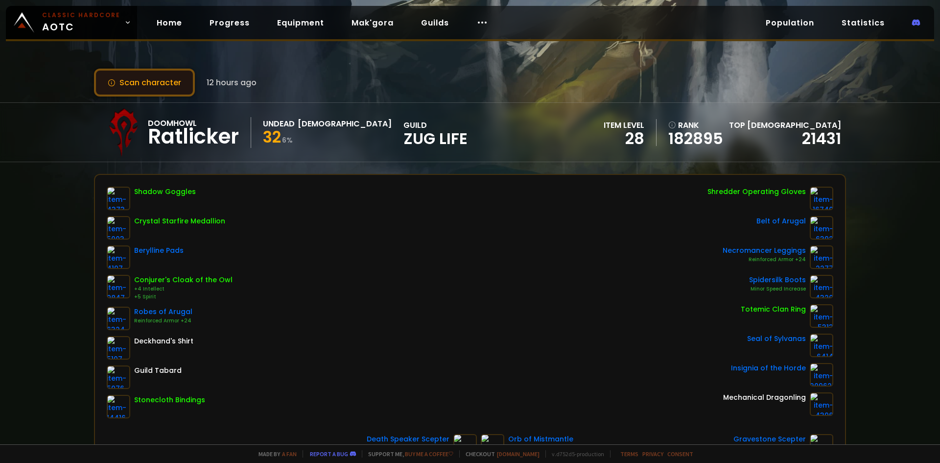  I want to click on img: item-2277, so click(822, 257).